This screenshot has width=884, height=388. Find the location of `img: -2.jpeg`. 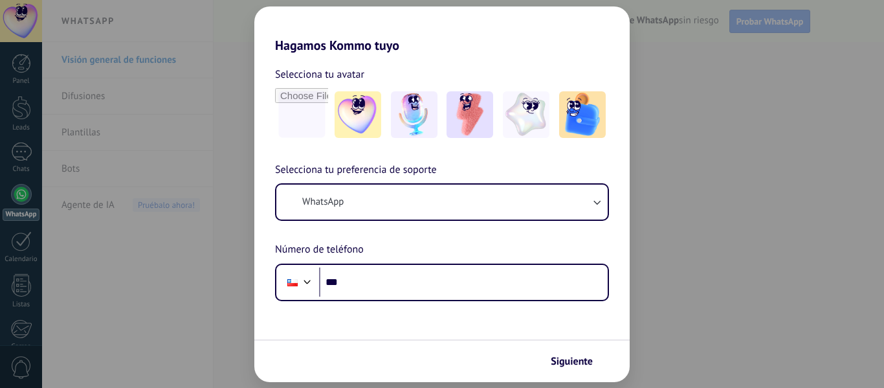

img: -2.jpeg is located at coordinates (414, 115).